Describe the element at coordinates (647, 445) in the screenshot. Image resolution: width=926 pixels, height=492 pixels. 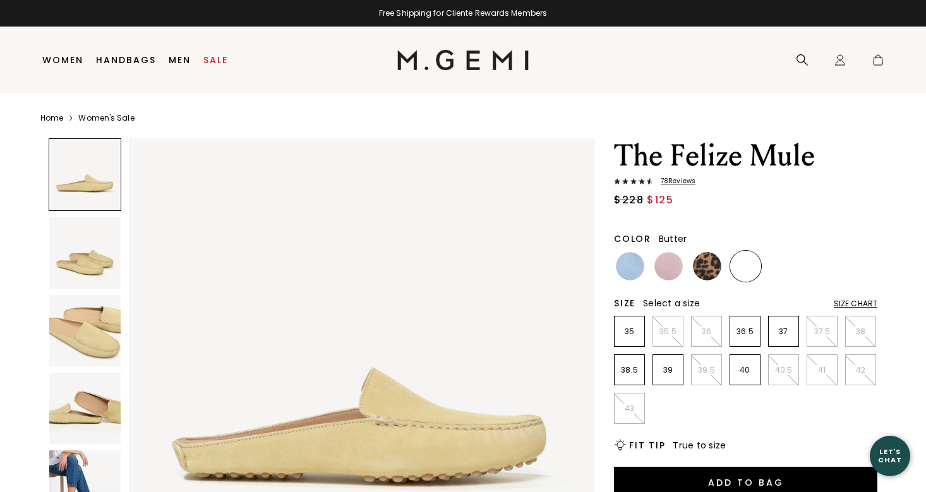
I see `h2: Fit Tip` at that location.